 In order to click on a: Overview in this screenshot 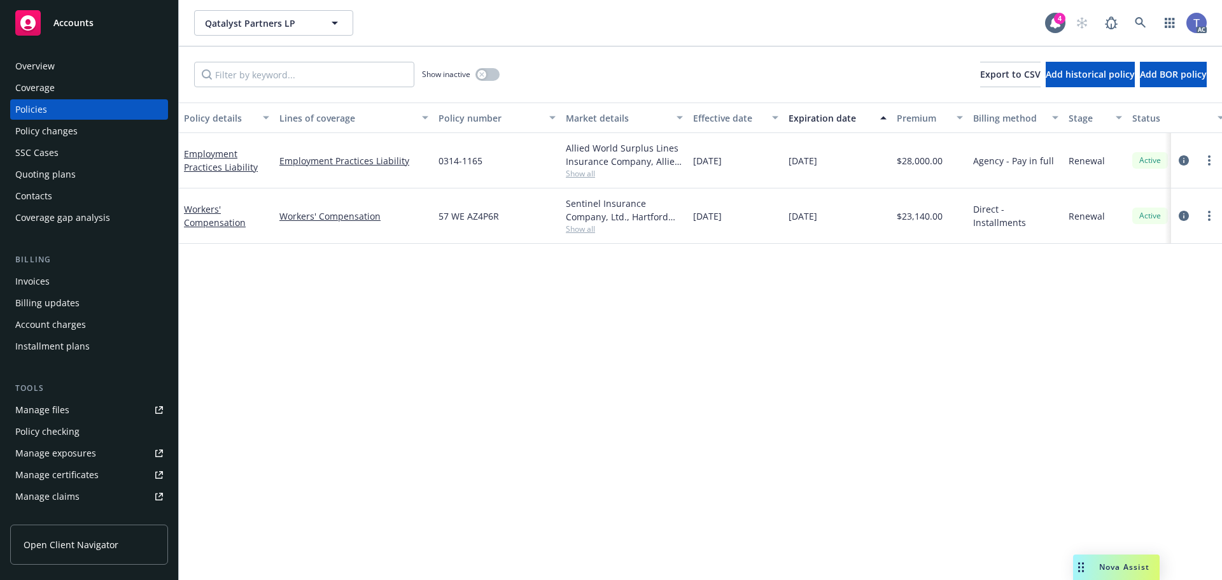, I will do `click(89, 66)`.